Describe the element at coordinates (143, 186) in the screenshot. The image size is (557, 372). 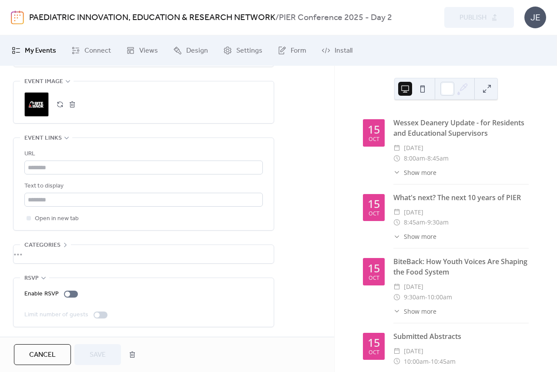
I see `div: Text to display` at that location.